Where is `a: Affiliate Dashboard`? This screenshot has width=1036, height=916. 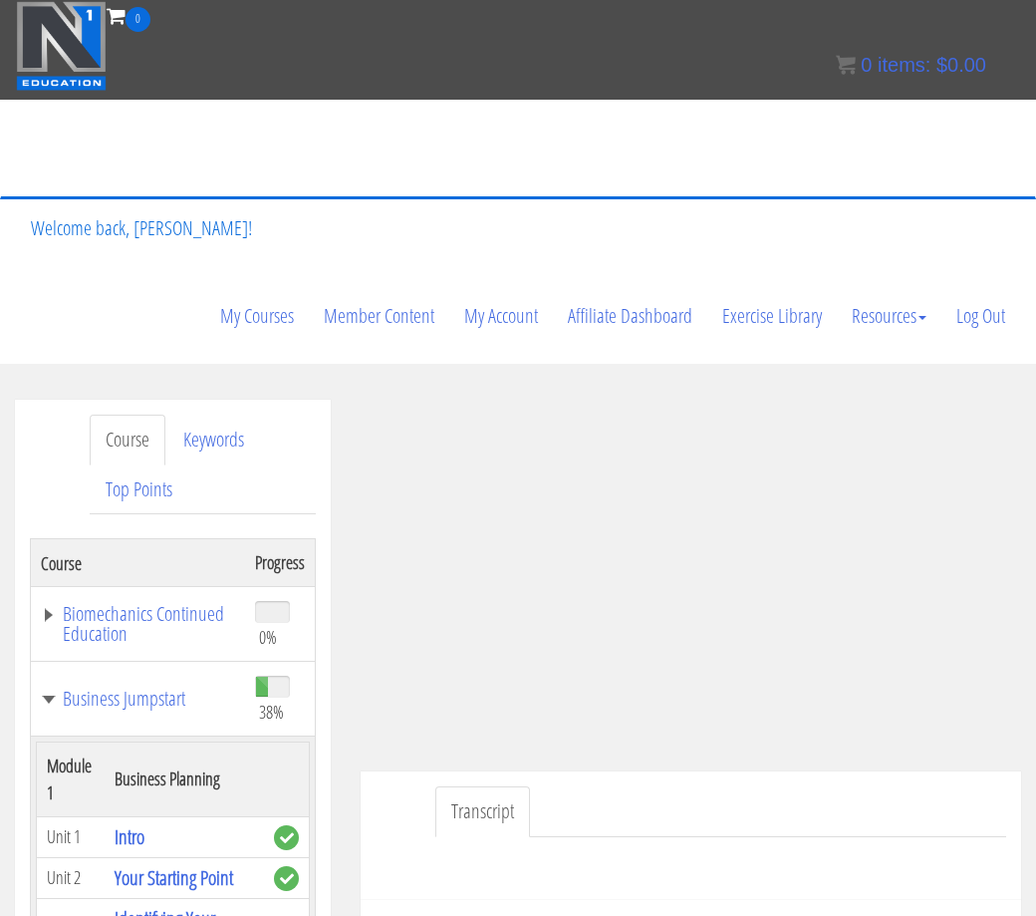 a: Affiliate Dashboard is located at coordinates (630, 316).